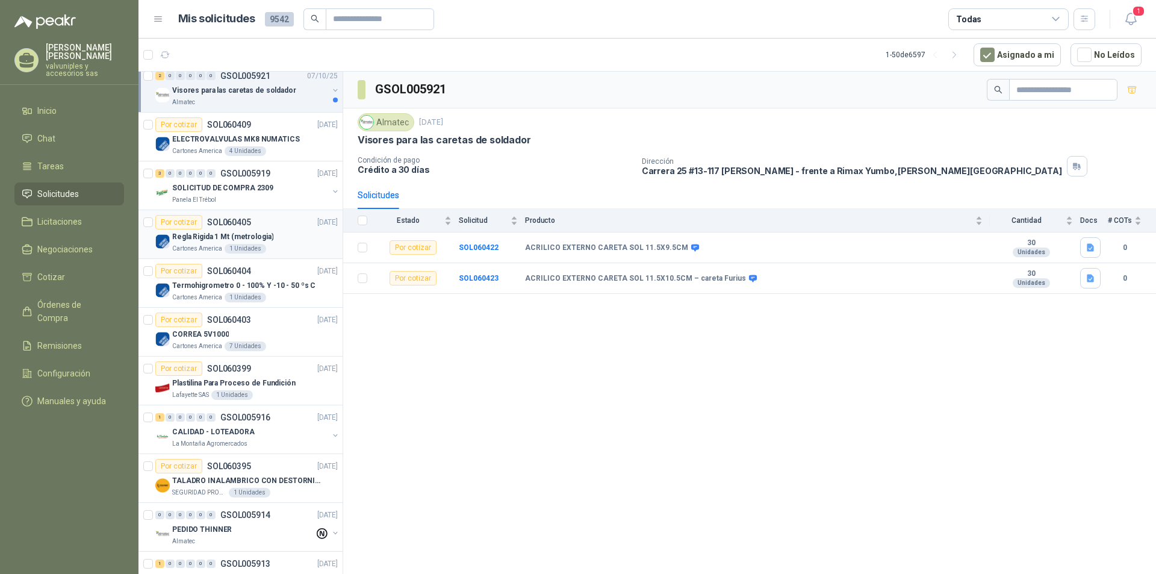  What do you see at coordinates (1125, 247) in the screenshot?
I see `b: 0` at bounding box center [1125, 247].